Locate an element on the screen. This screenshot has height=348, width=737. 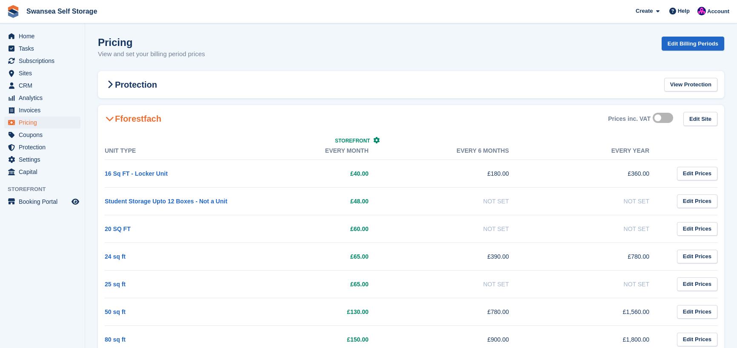
span: Settings is located at coordinates (44, 160).